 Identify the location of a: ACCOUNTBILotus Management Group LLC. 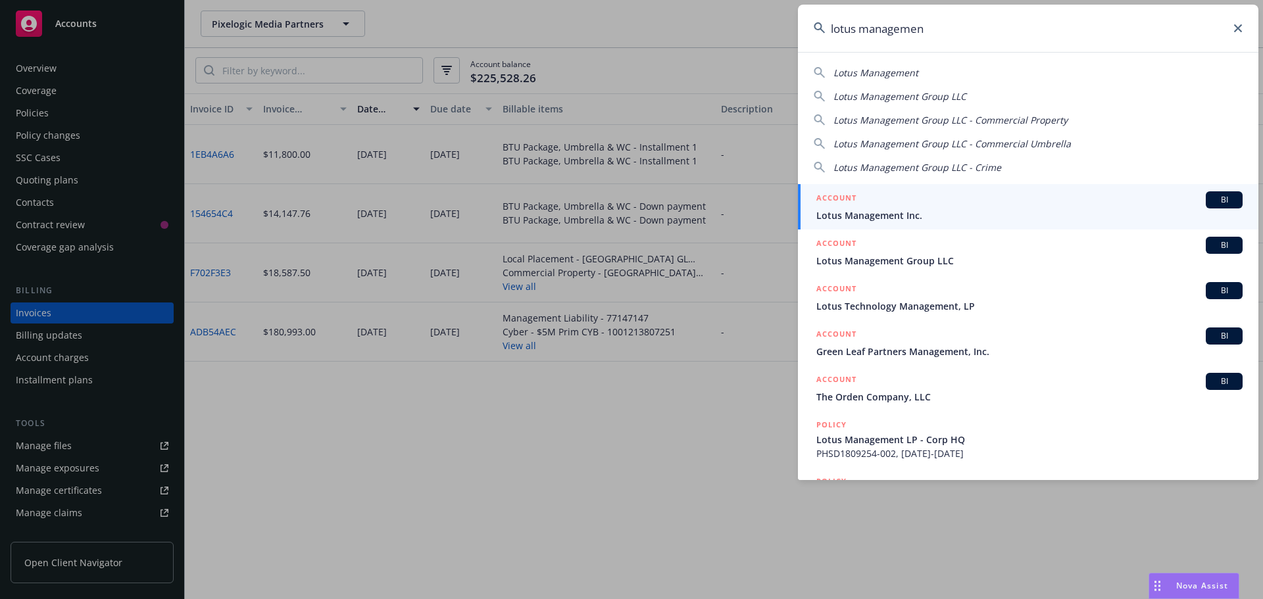
(1028, 252).